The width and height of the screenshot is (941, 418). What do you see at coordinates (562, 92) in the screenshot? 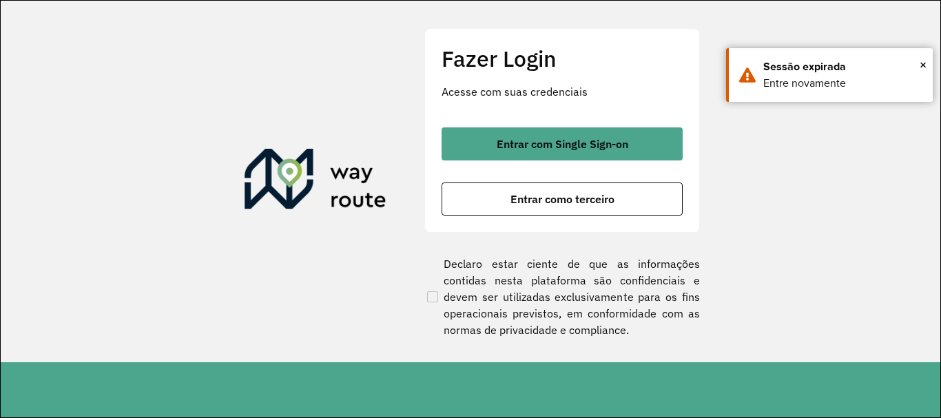
I see `p: Acesse com suas credenciais` at bounding box center [562, 92].